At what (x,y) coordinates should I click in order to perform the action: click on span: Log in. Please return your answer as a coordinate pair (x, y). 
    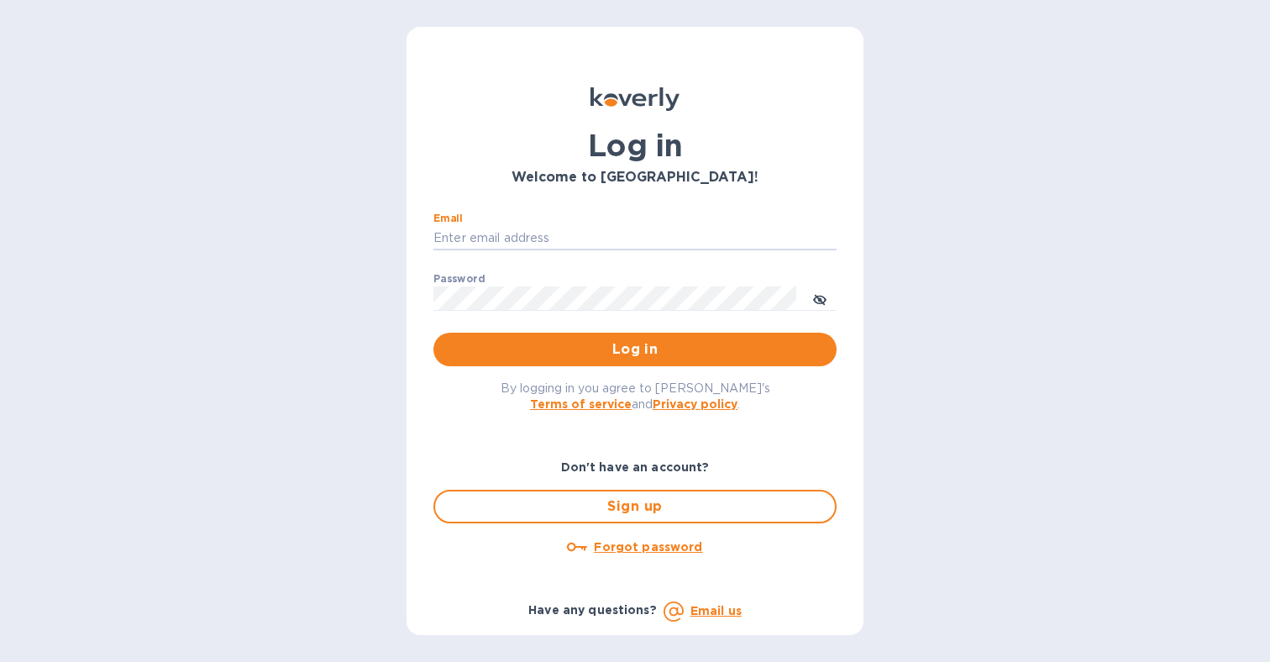
    Looking at the image, I should click on (635, 349).